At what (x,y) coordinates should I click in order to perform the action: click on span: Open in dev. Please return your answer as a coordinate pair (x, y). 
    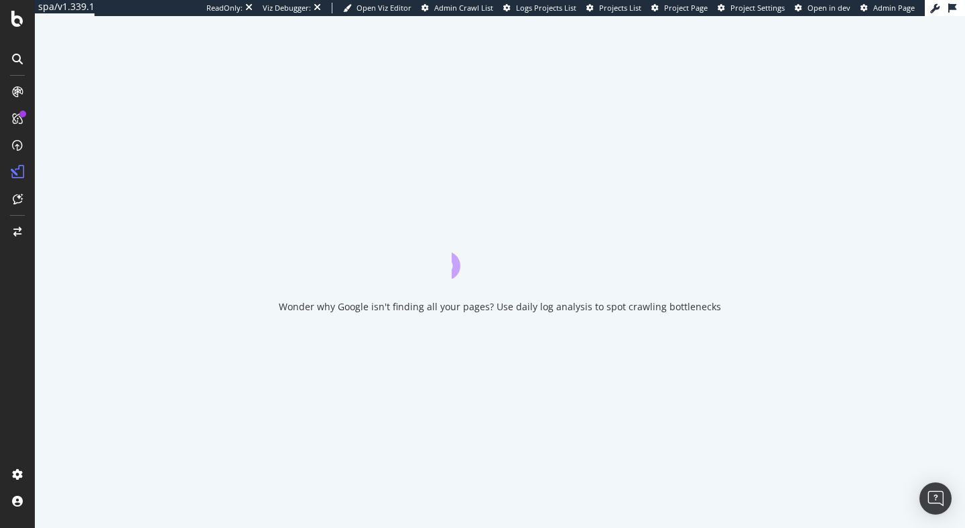
    Looking at the image, I should click on (829, 7).